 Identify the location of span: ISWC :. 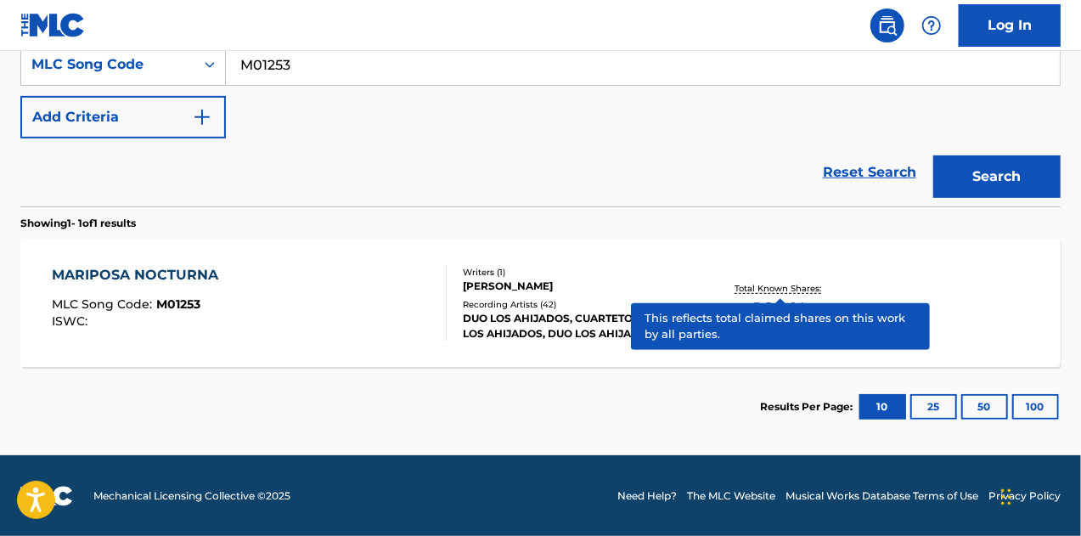
(71, 321).